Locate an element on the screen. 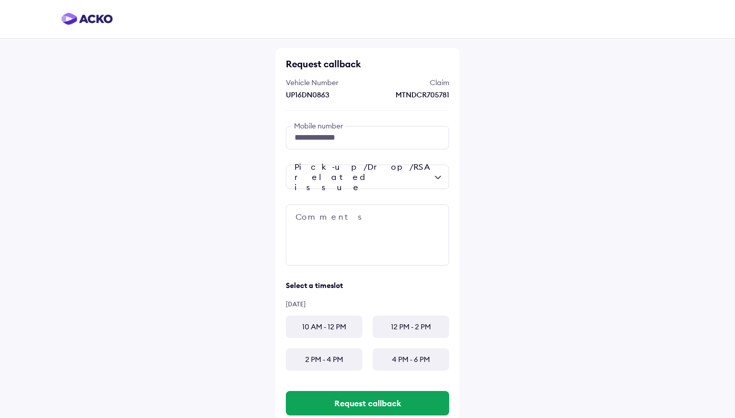 This screenshot has height=418, width=735. div: Vehicle Number is located at coordinates (325, 83).